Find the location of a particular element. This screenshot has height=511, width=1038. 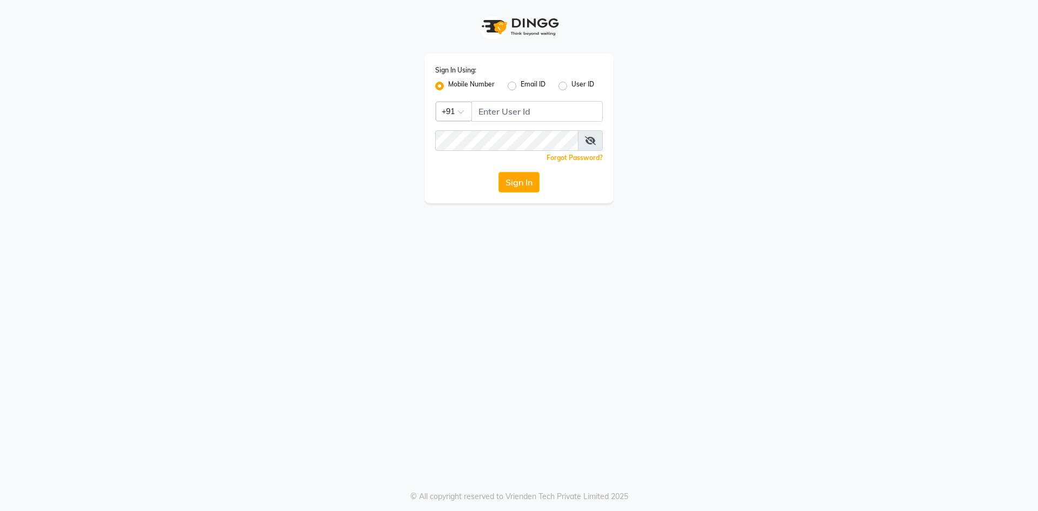

button: Sign In is located at coordinates (519, 182).